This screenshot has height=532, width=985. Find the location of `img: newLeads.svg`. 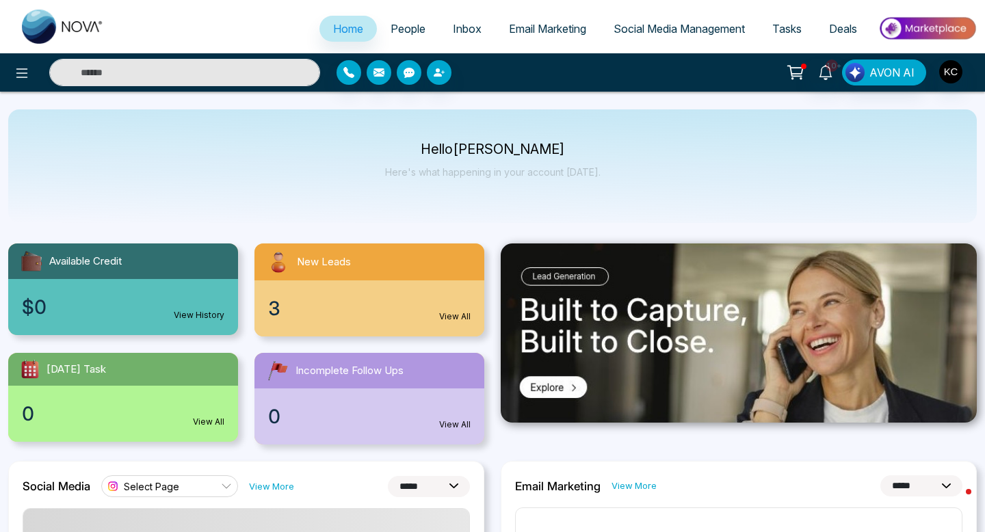

img: newLeads.svg is located at coordinates (278, 262).